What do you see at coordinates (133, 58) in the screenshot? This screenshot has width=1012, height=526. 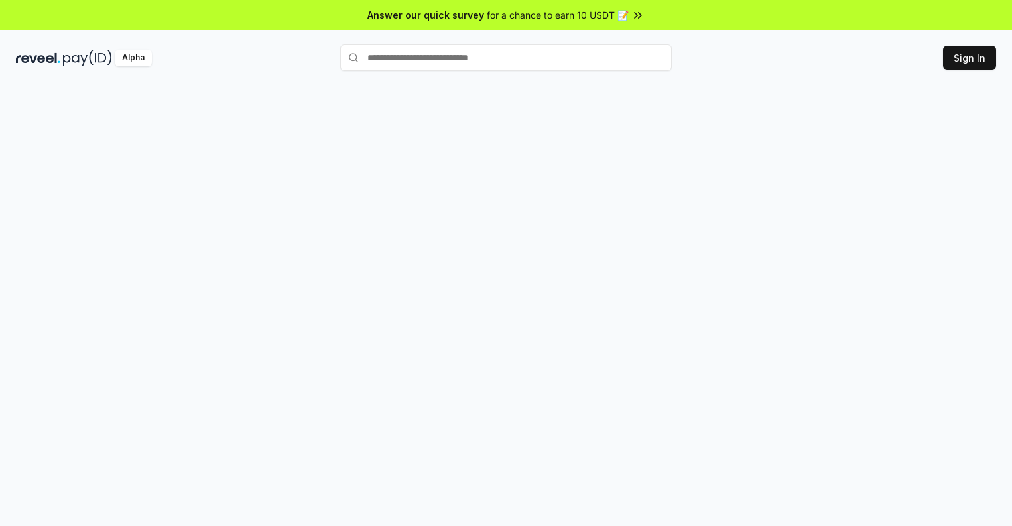 I see `div: Alpha` at bounding box center [133, 58].